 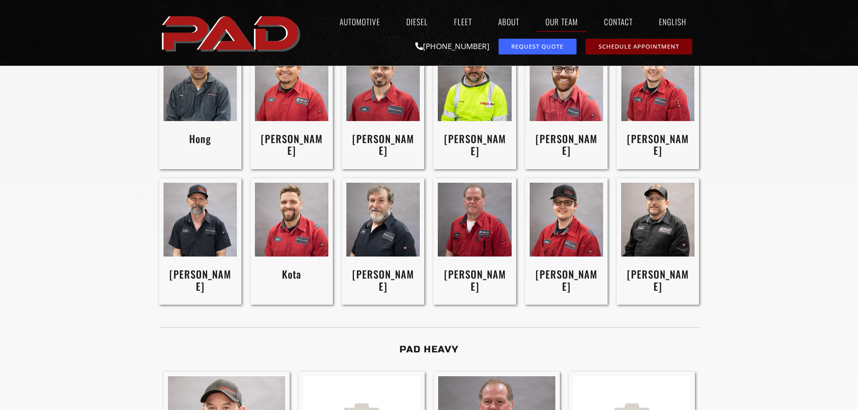 I want to click on img: A man wearing glasses, a black cap, and a gray work shirt with a "Hong" name patch and "RAD Autom..., so click(x=200, y=84).